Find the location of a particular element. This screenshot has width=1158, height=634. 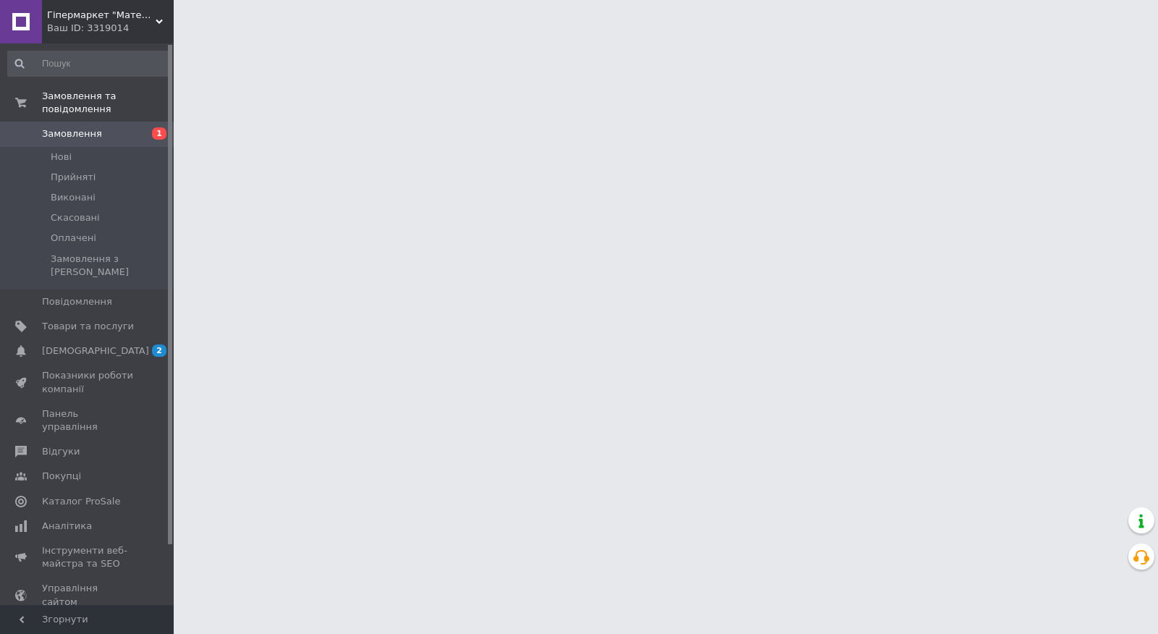

span: Скасовані is located at coordinates (75, 218).